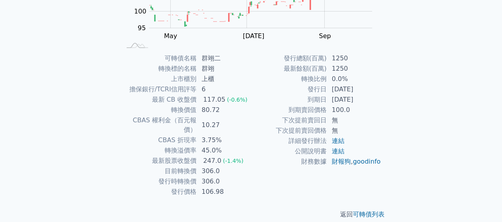 The width and height of the screenshot is (502, 222). Describe the element at coordinates (237, 100) in the screenshot. I see `span: (-0.6%)` at that location.